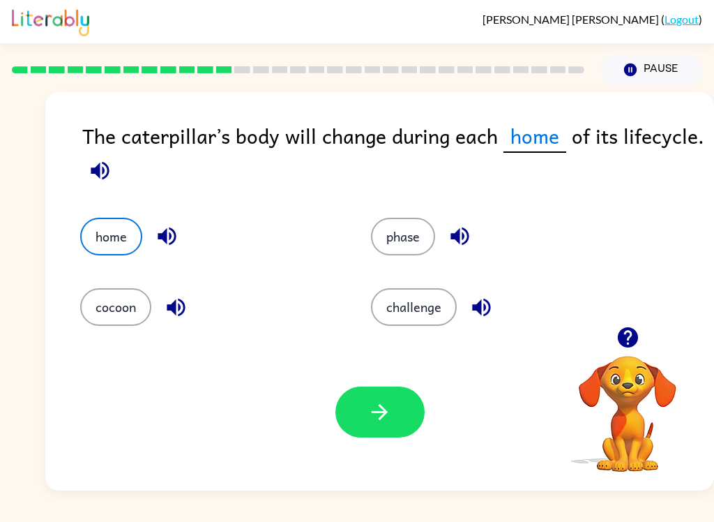 This screenshot has width=714, height=522. I want to click on button: challenge, so click(413, 307).